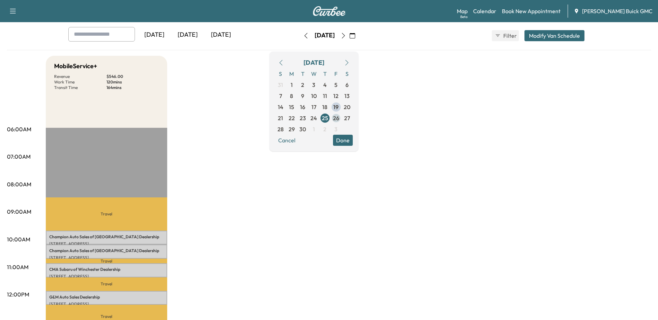  What do you see at coordinates (336, 85) in the screenshot?
I see `span: 5` at bounding box center [336, 85].